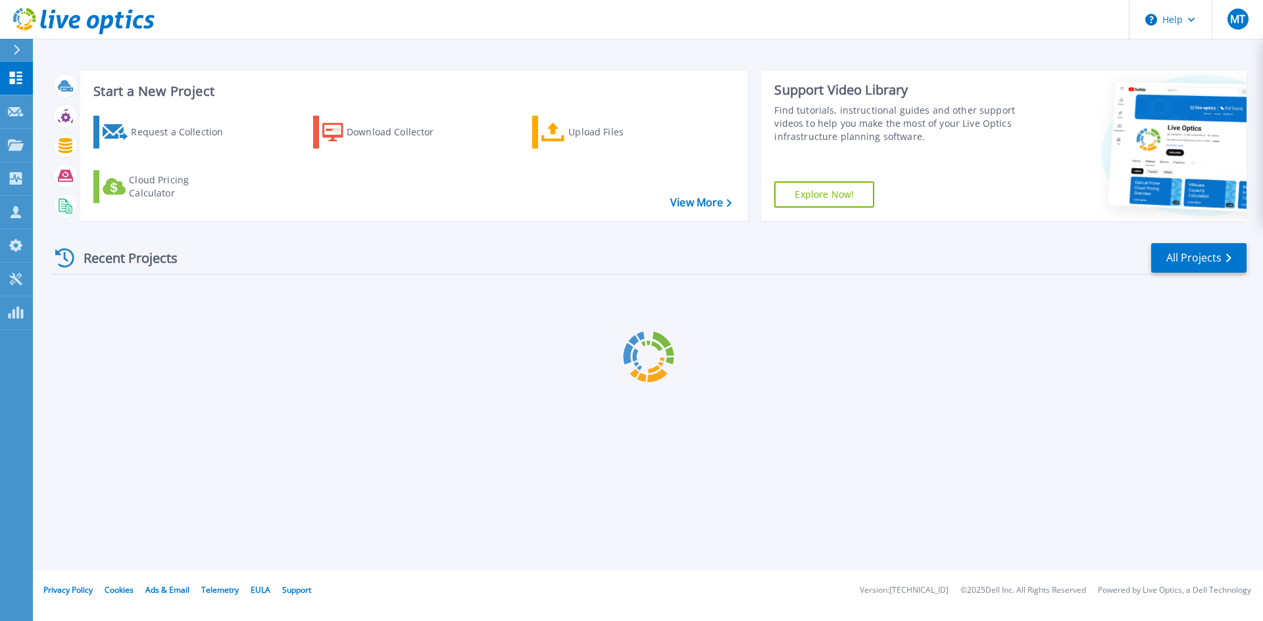 Image resolution: width=1263 pixels, height=621 pixels. Describe the element at coordinates (167, 590) in the screenshot. I see `a: Ads & Email` at that location.